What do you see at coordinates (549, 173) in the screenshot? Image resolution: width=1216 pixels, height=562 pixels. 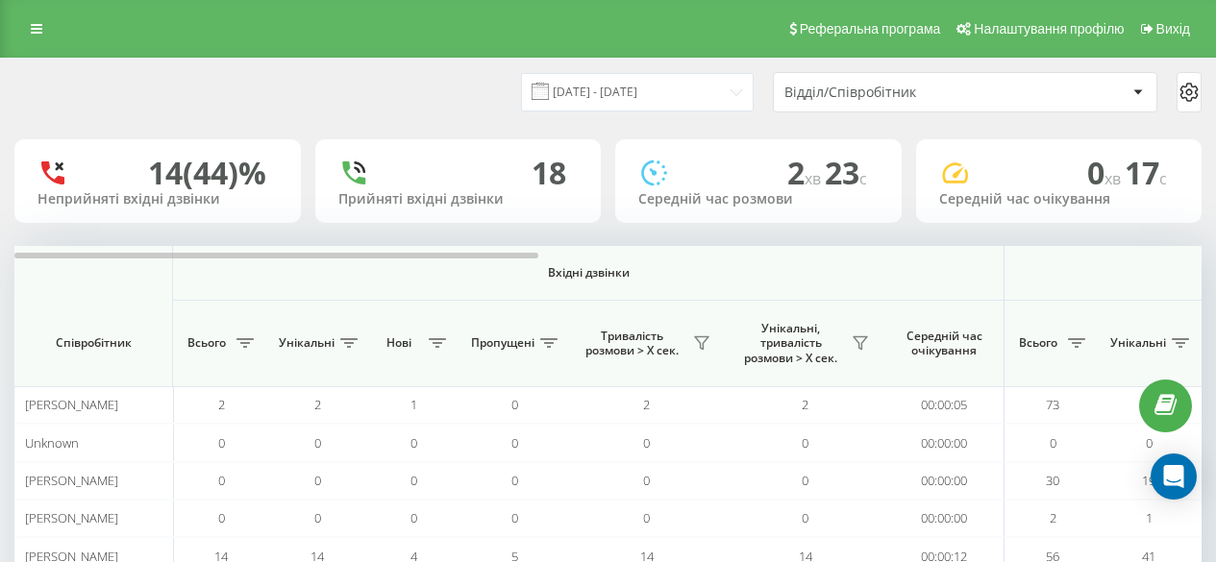 I see `div: 18` at bounding box center [549, 173].